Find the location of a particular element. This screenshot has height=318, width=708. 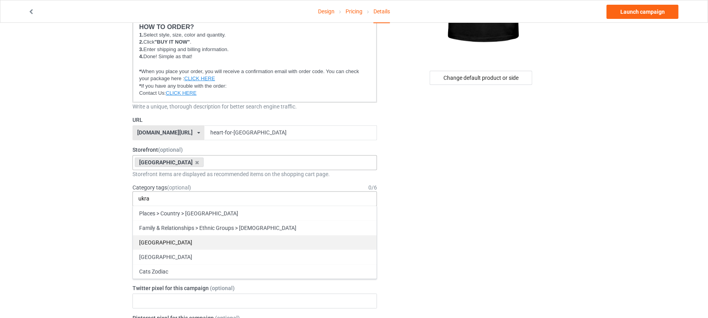

p: Select style, size, color and quantity. is located at coordinates (255, 35).